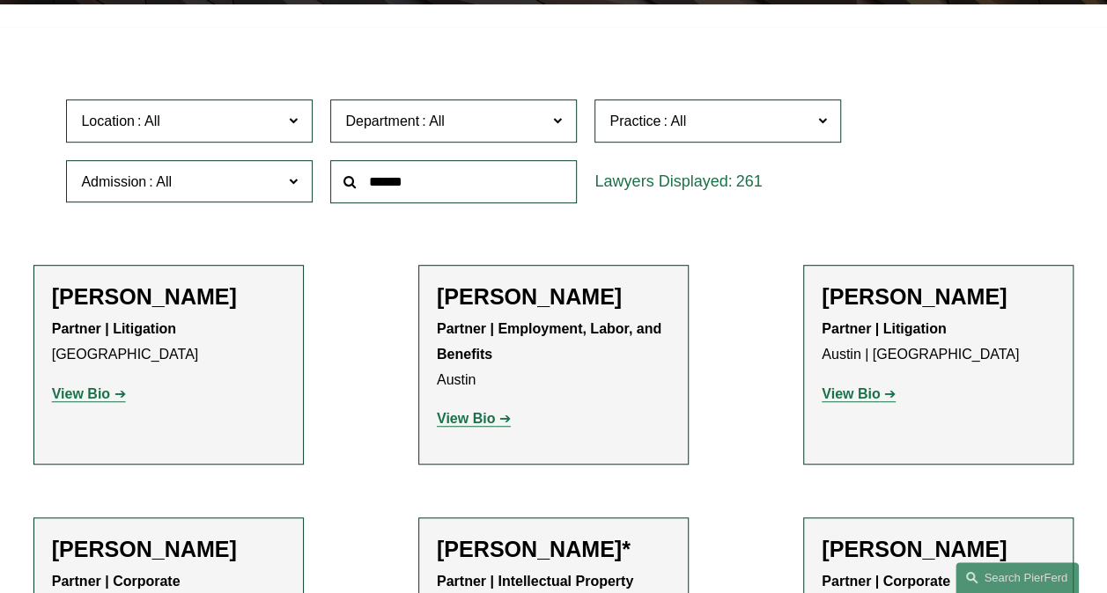 The image size is (1107, 593). Describe the element at coordinates (1017, 578) in the screenshot. I see `a: Search this site` at that location.